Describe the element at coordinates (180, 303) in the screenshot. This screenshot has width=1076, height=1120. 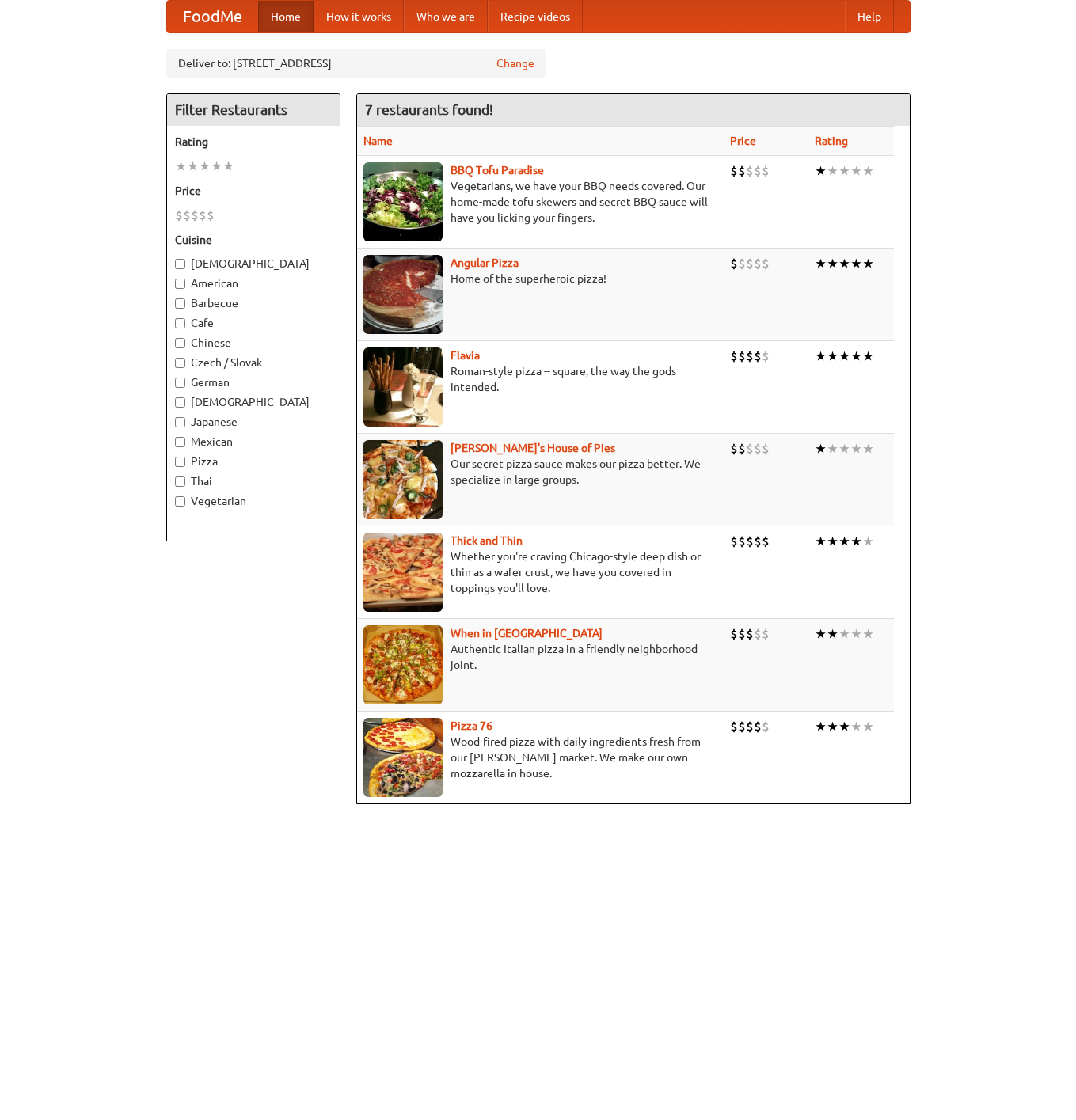
I see `input: Barbecue` at that location.